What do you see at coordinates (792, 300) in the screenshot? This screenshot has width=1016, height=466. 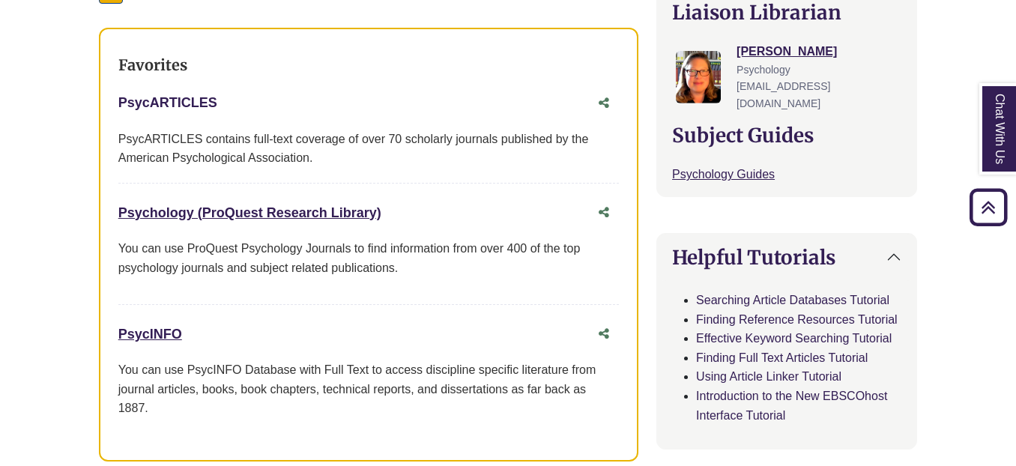 I see `a: Searching Article Databases Tutorial` at bounding box center [792, 300].